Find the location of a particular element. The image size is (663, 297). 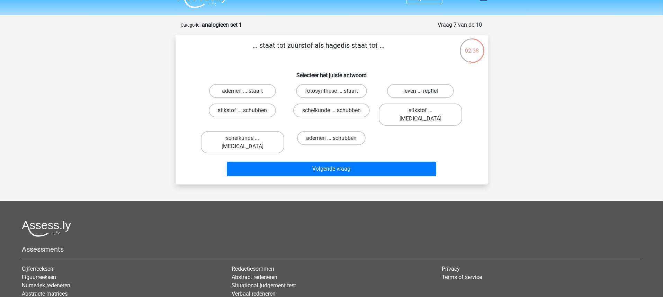

a: Figuurreeksen is located at coordinates (39, 277).